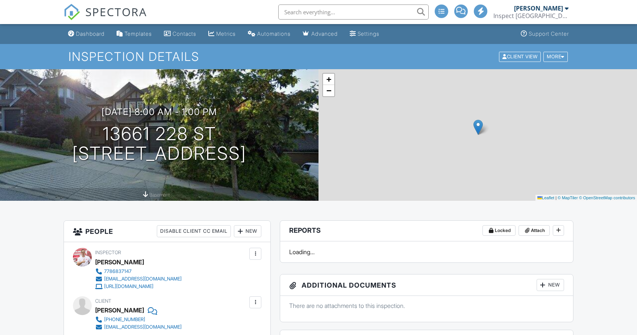 Image resolution: width=637 pixels, height=335 pixels. Describe the element at coordinates (167, 231) in the screenshot. I see `h3: People` at that location.